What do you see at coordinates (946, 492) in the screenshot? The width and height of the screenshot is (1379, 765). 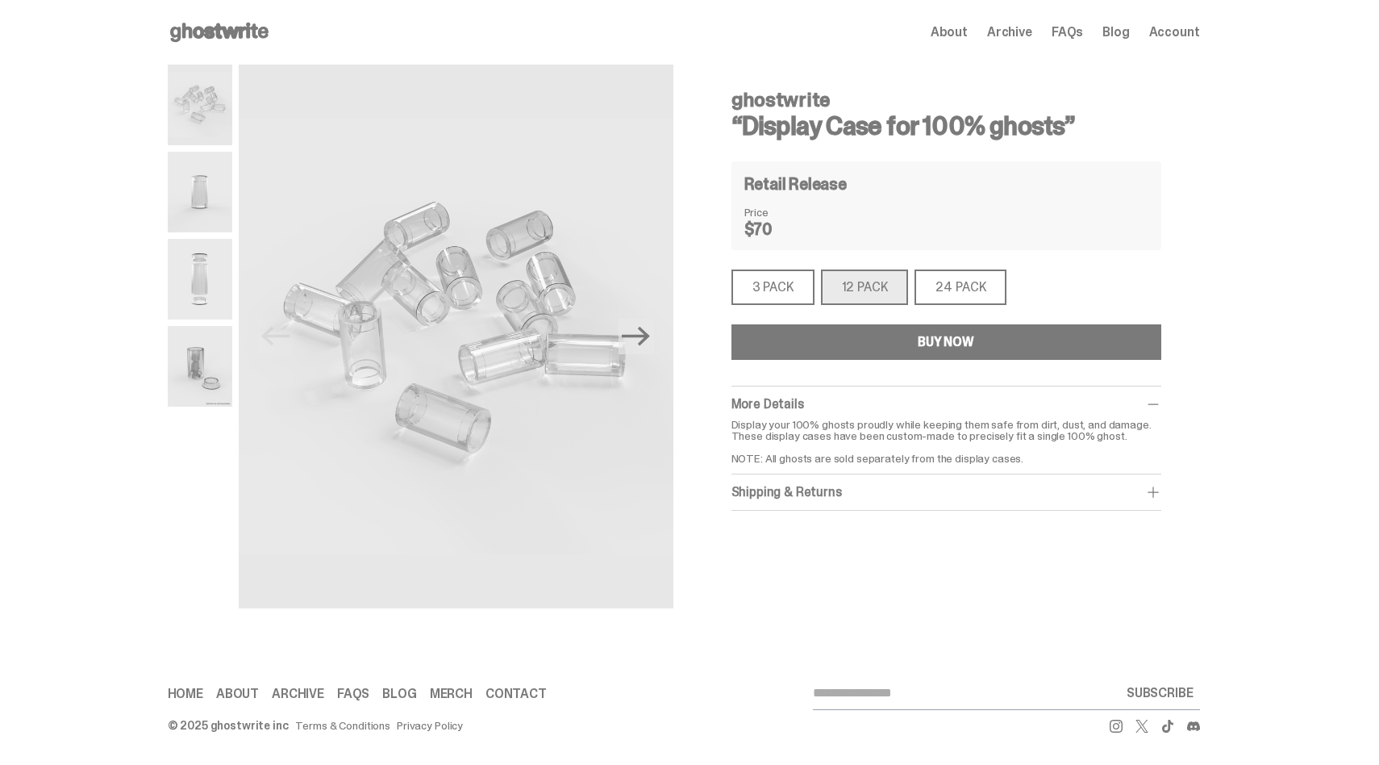 I see `div: Shipping & Returns` at bounding box center [946, 492].